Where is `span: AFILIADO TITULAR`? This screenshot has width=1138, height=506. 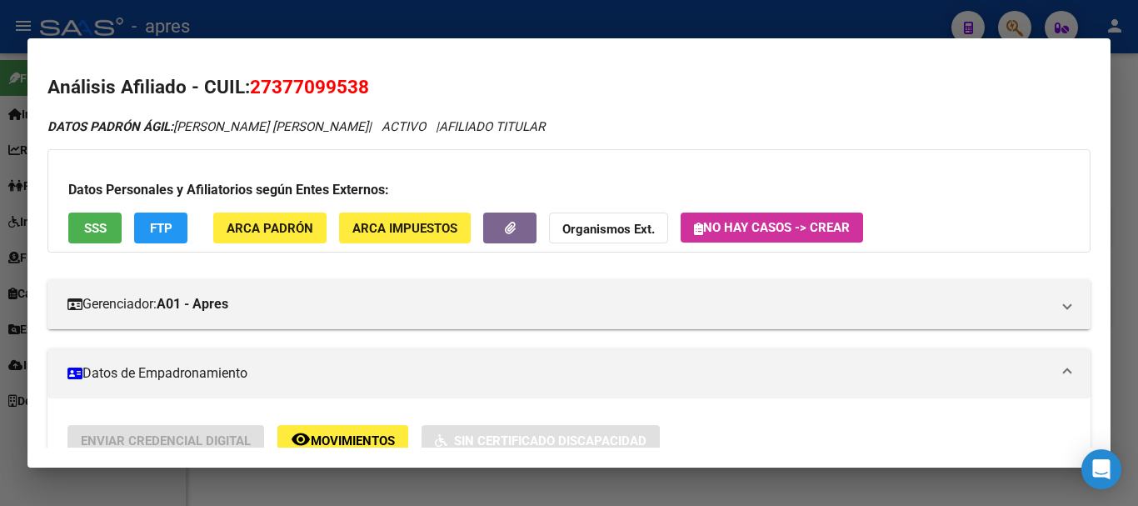
span: AFILIADO TITULAR is located at coordinates (492, 127).